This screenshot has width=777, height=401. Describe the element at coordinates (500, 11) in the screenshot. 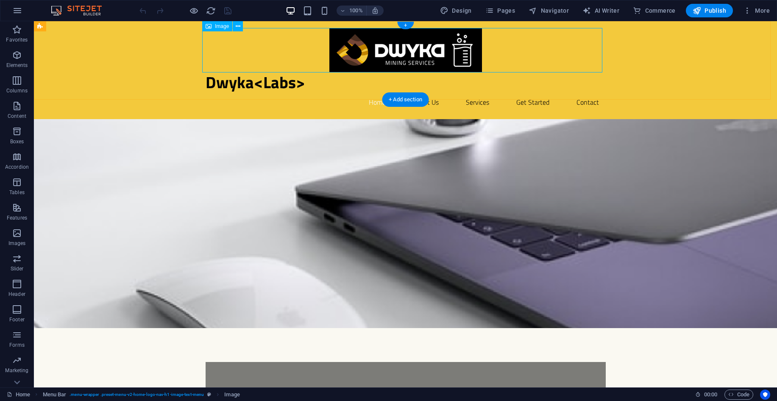

I see `button: Pages` at that location.